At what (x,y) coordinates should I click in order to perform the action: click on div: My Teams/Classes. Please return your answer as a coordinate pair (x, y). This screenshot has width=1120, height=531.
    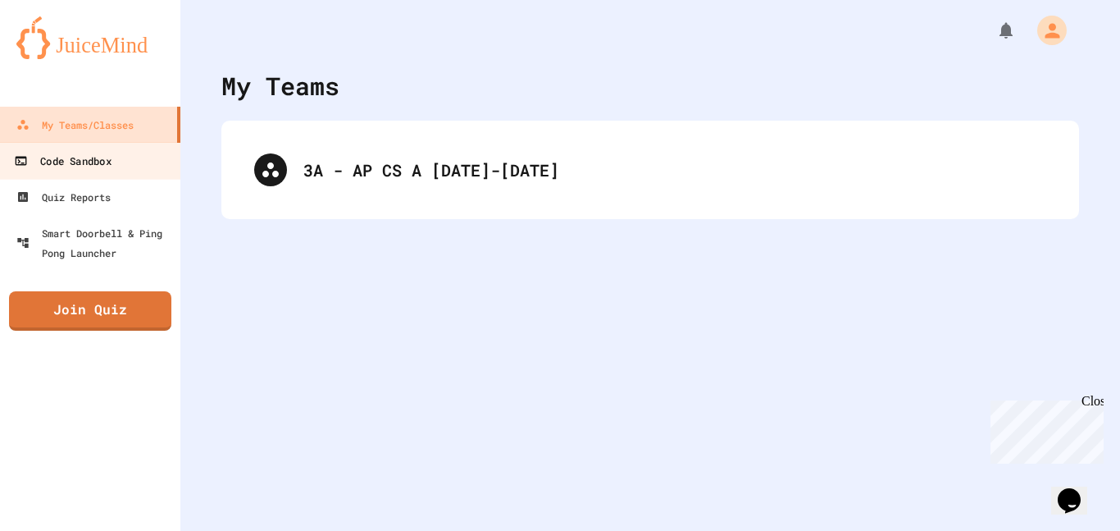
    Looking at the image, I should click on (75, 125).